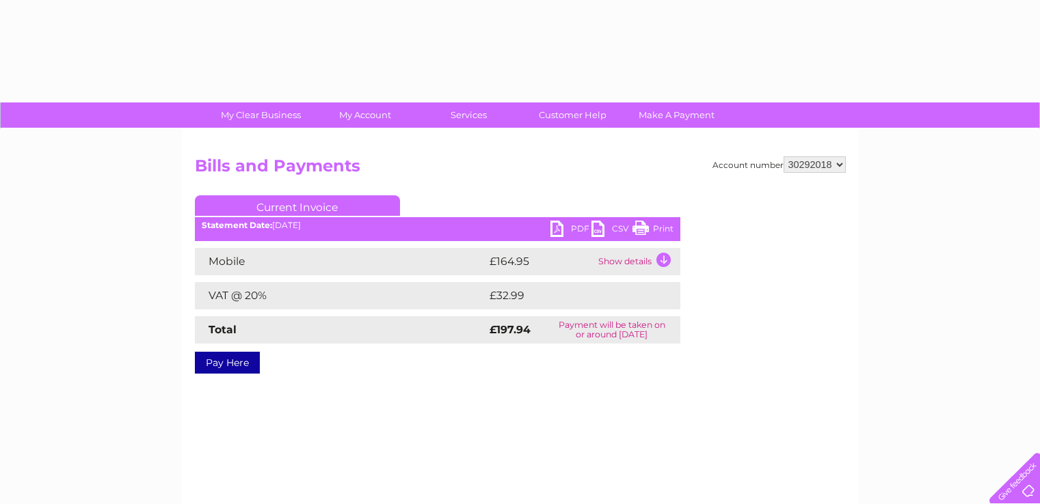 Image resolution: width=1040 pixels, height=504 pixels. I want to click on a: Customer Help, so click(572, 115).